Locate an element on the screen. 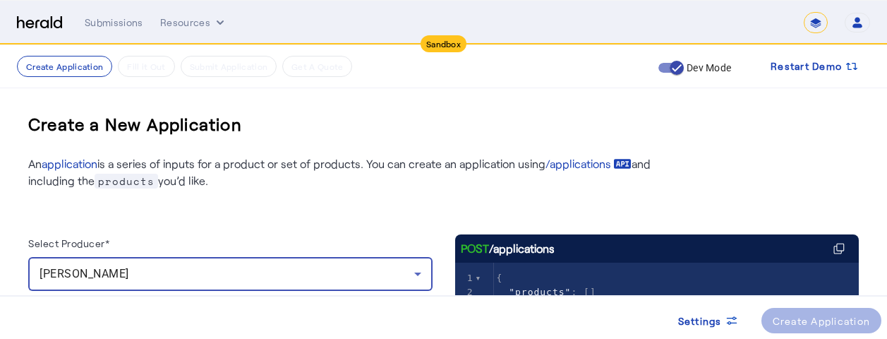  div: Sandbox is located at coordinates (443, 44).